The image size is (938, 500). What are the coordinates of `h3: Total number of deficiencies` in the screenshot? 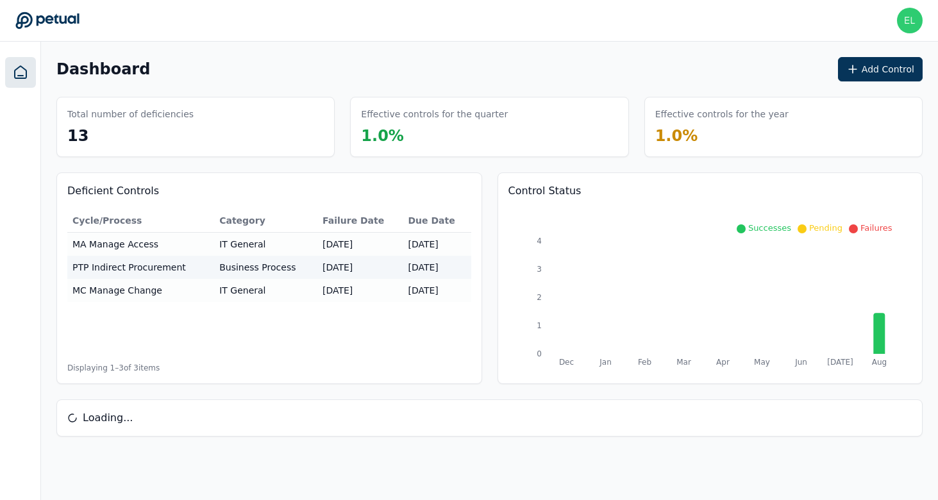 It's located at (130, 114).